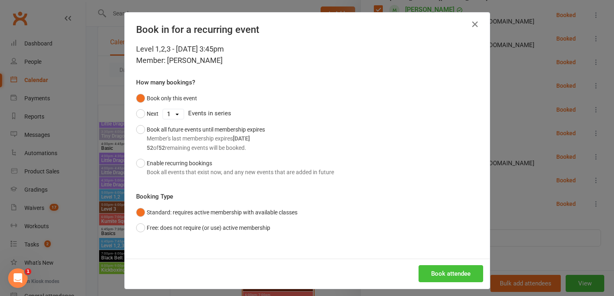 The image size is (614, 296). I want to click on h4: Book in for a recurring event, so click(307, 30).